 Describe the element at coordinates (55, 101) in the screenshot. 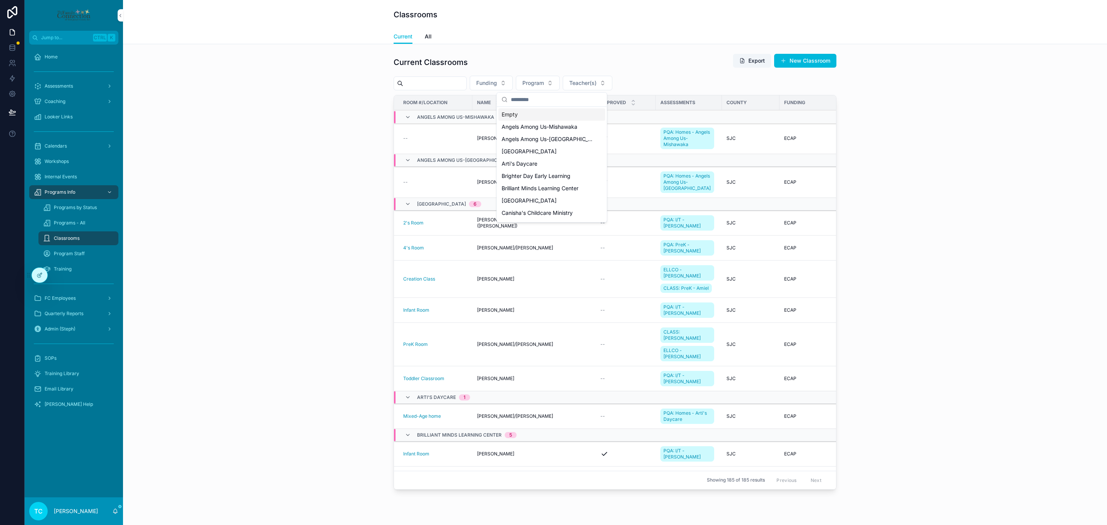

I see `span: Coaching` at that location.